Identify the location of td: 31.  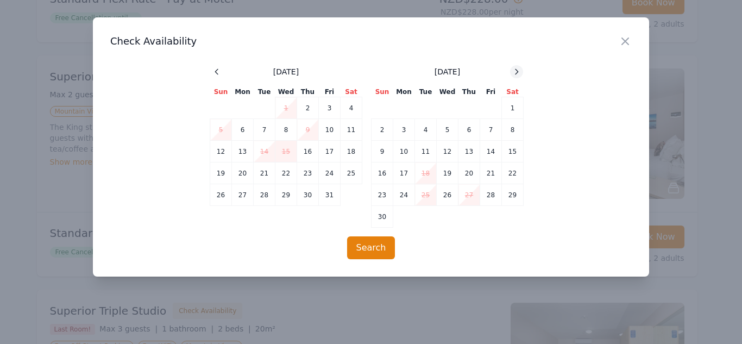
(330, 195).